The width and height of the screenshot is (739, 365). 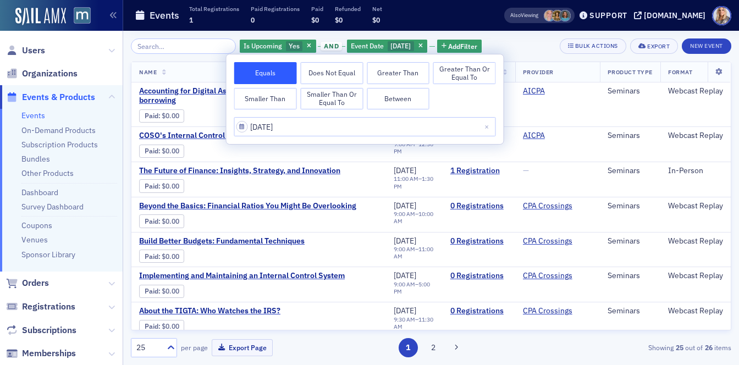 What do you see at coordinates (696, 171) in the screenshot?
I see `div: In-Person` at bounding box center [696, 171].